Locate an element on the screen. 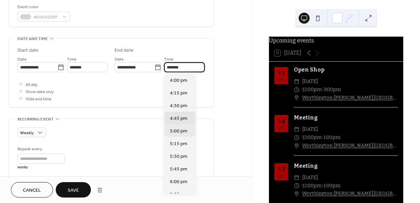 The width and height of the screenshot is (420, 203). span: 5:15 pm is located at coordinates (179, 144).